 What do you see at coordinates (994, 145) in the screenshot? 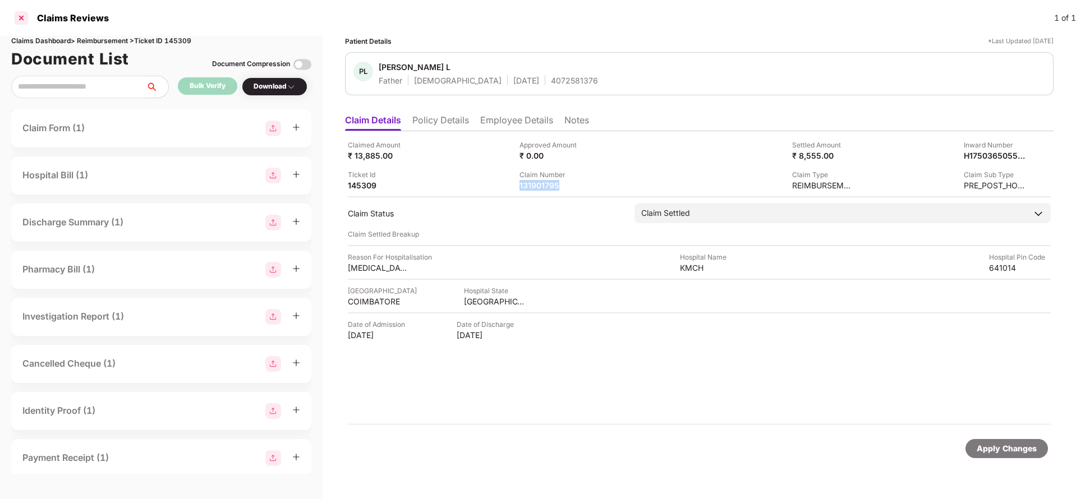
I see `div: Inward Number` at bounding box center [994, 145].